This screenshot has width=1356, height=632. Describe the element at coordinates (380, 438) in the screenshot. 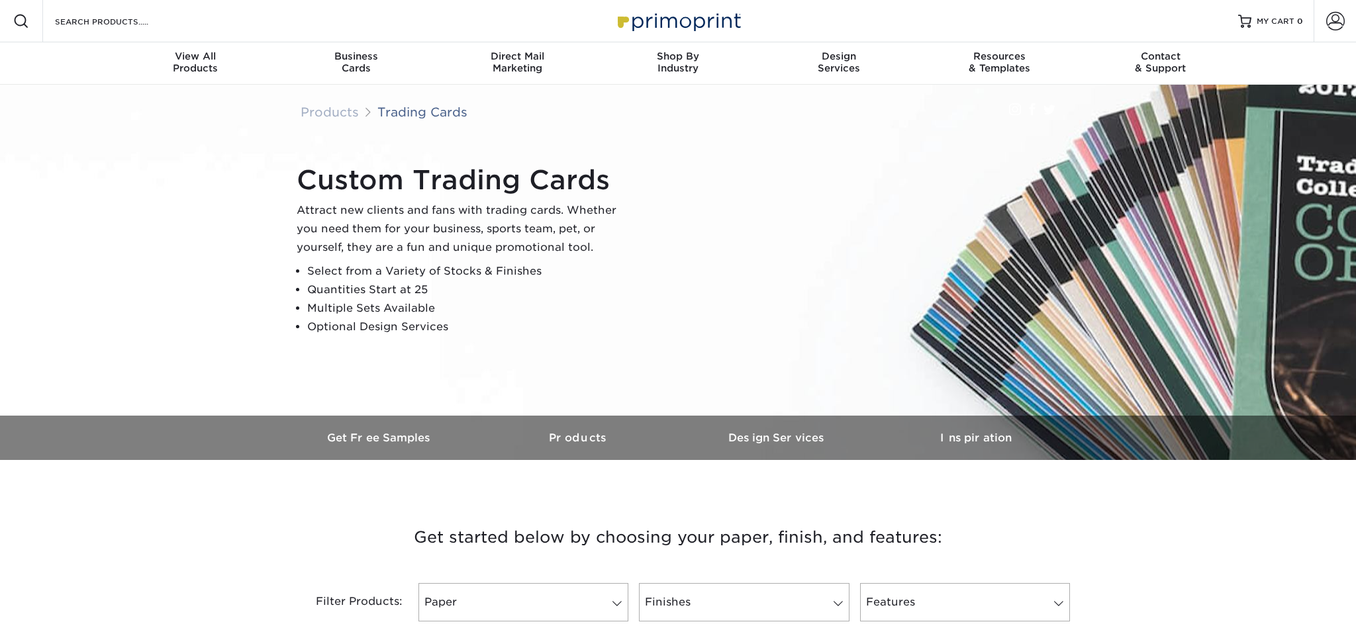

I see `a: Get Free Samples` at that location.